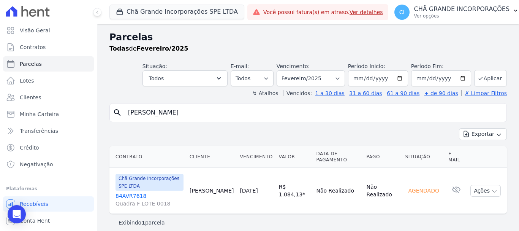  I want to click on strong: Todas, so click(119, 48).